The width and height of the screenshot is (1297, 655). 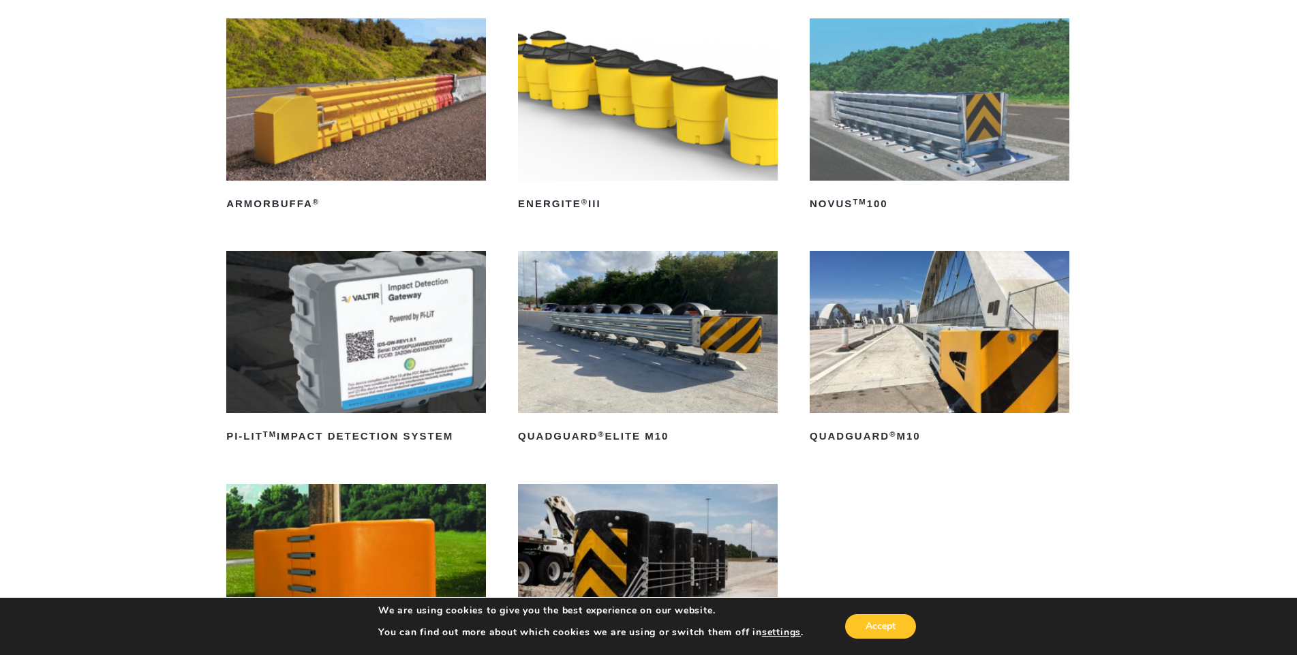 What do you see at coordinates (356, 204) in the screenshot?
I see `h2: ArmorBuffa` at bounding box center [356, 204].